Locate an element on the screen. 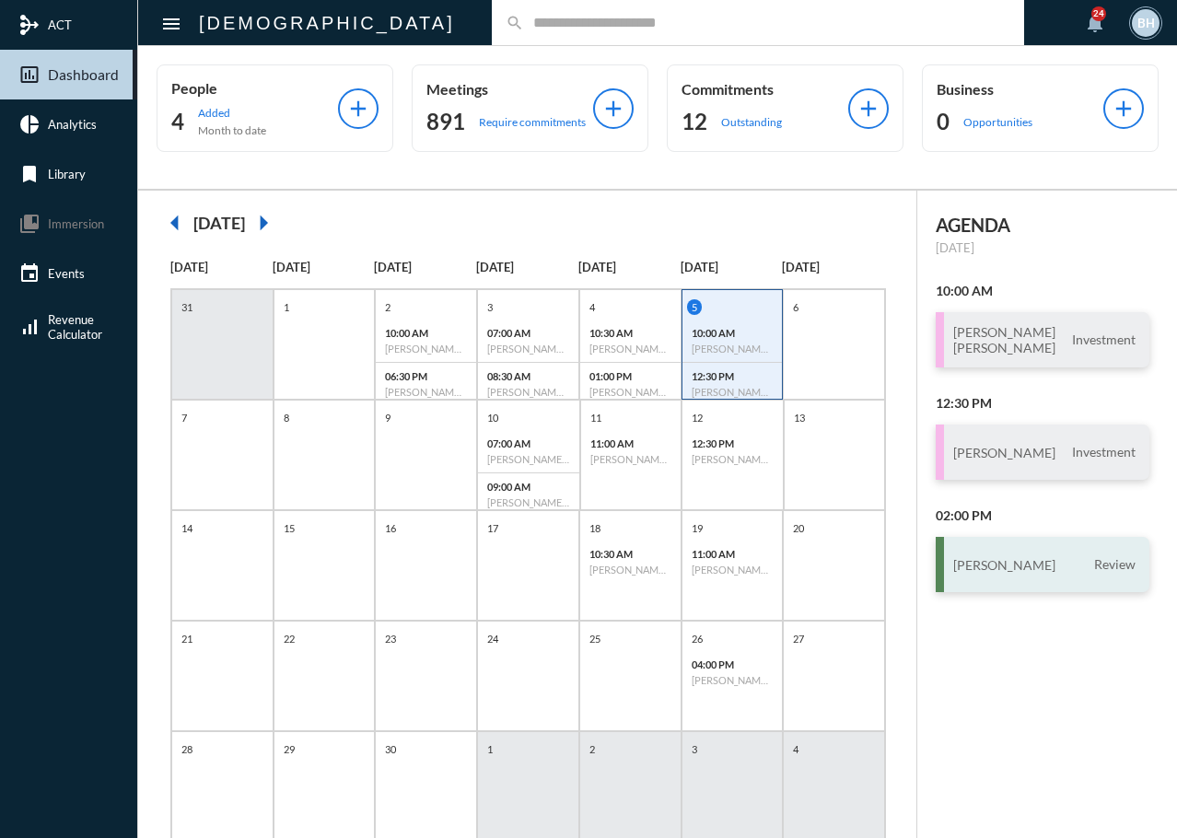  span: Review is located at coordinates (1115, 565).